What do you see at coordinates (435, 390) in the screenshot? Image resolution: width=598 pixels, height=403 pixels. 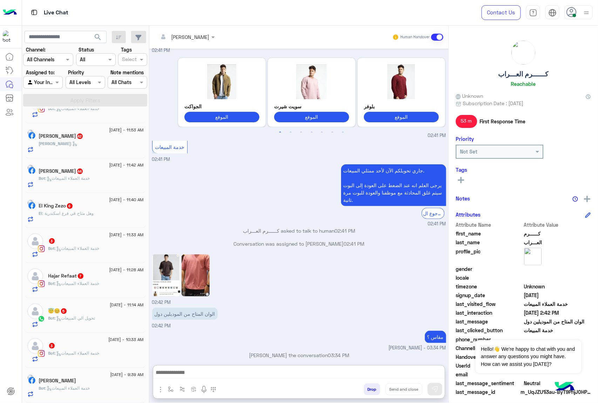 I see `img: send message` at bounding box center [435, 390].